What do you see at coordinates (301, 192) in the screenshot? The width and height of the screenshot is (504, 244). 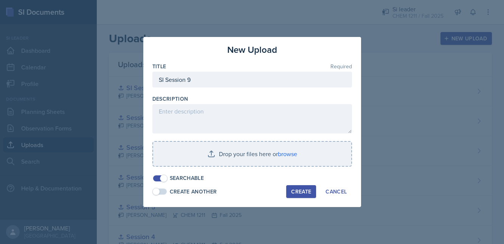 I see `button: Create` at bounding box center [301, 192].